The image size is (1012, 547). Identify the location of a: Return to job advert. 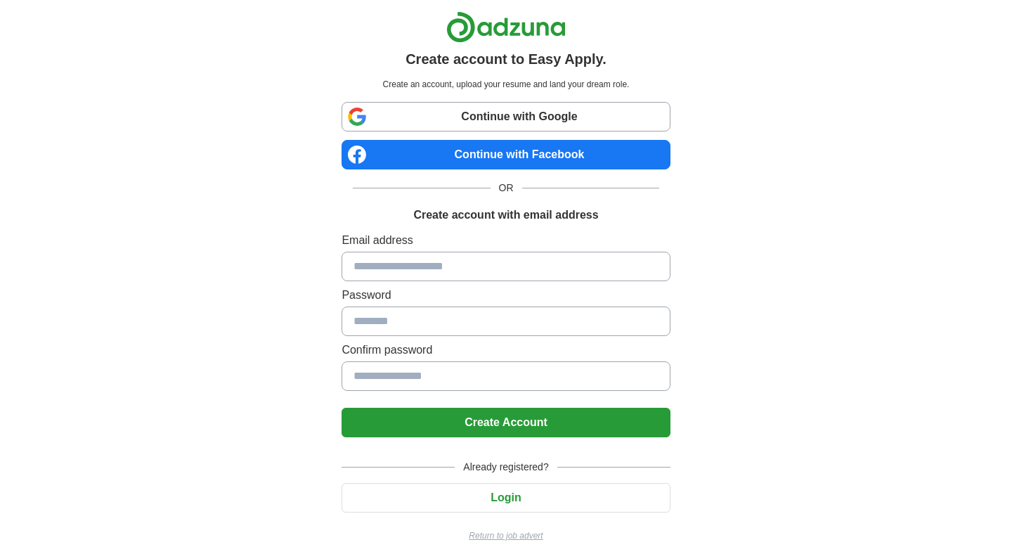
(505, 536).